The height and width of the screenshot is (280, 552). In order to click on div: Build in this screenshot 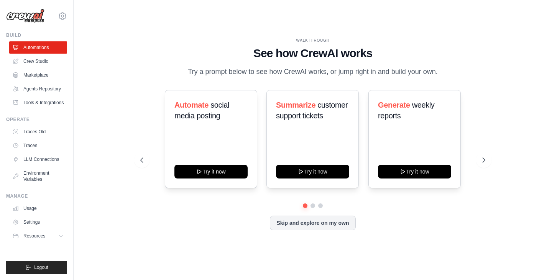, I will do `click(36, 35)`.